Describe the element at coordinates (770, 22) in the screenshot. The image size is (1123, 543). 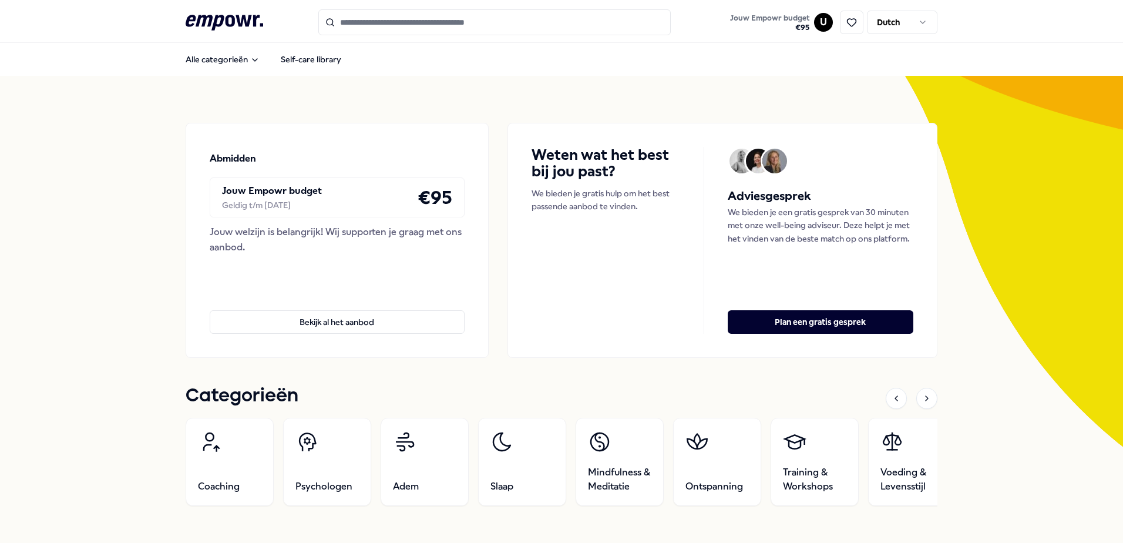
I see `a: Jouw Empowr budget€95` at that location.